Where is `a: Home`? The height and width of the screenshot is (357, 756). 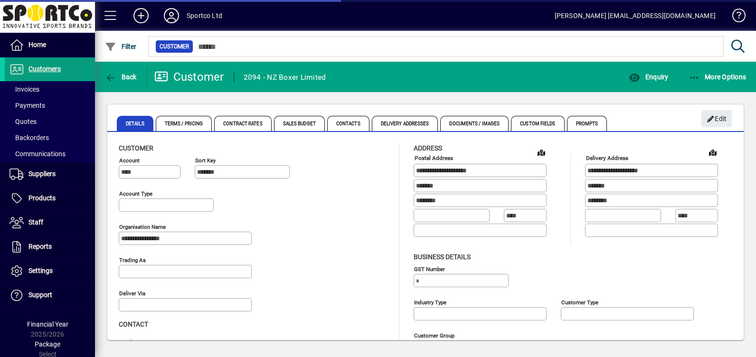
a: Home is located at coordinates (50, 45).